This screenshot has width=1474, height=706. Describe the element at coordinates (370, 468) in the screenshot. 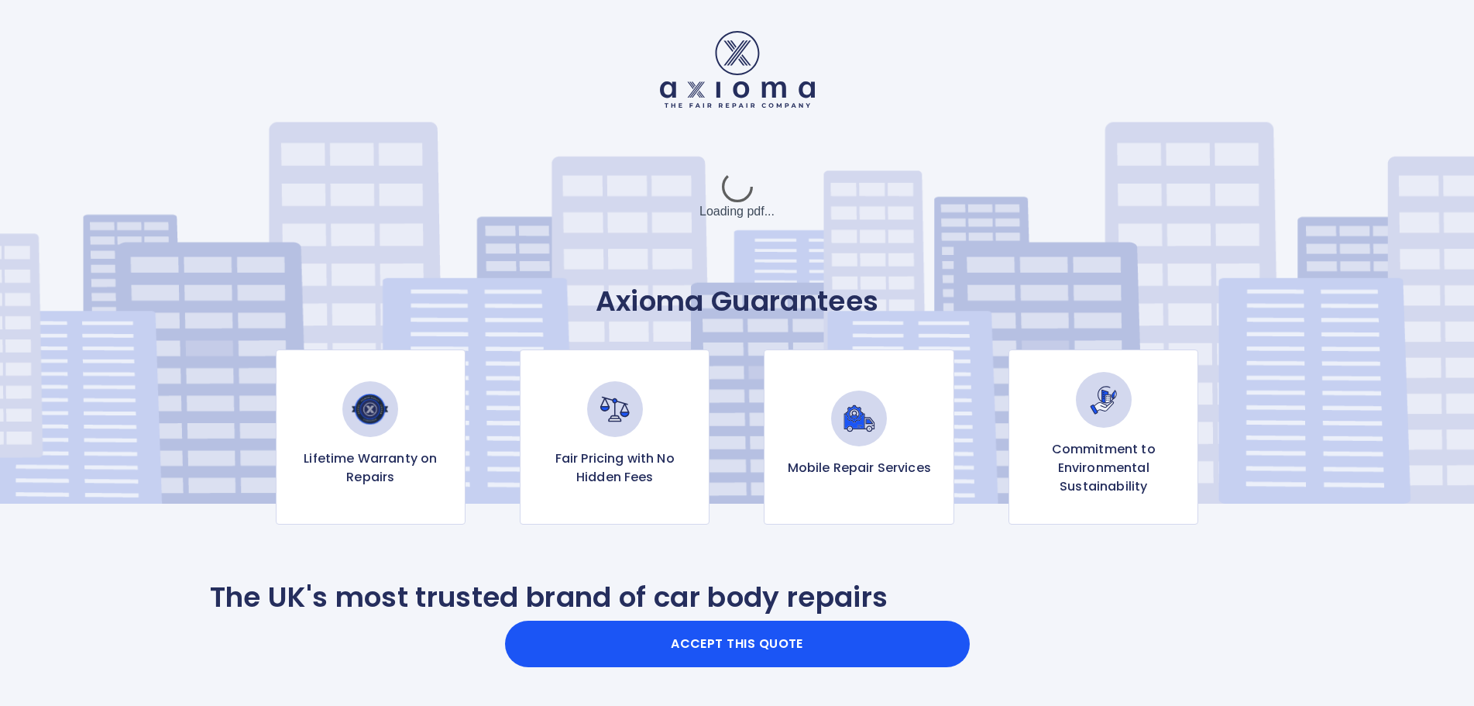

I see `p: Lifetime Warranty on Repairs` at that location.